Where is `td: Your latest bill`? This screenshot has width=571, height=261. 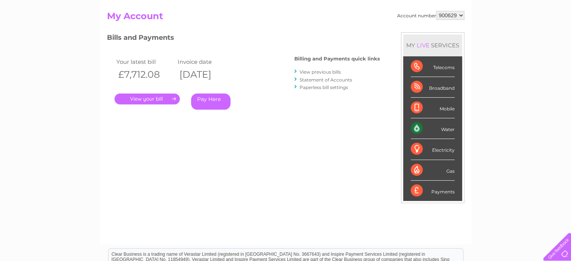
td: Your latest bill is located at coordinates (145, 62).